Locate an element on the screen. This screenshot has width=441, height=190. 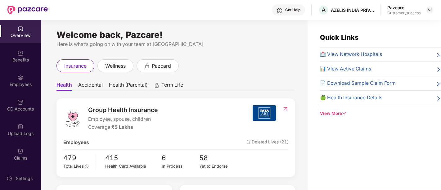
div: Coverage: is located at coordinates (123, 127).